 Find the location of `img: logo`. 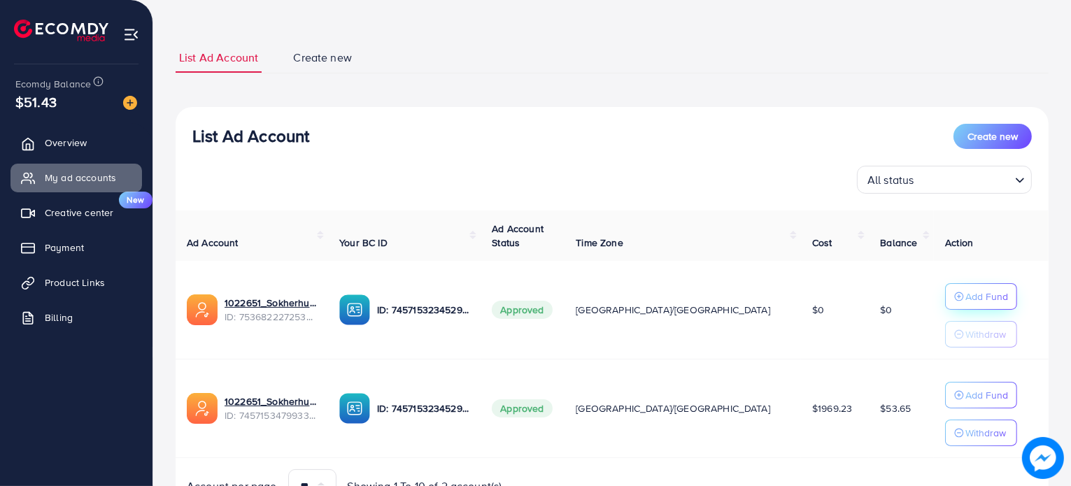

img: logo is located at coordinates (61, 30).